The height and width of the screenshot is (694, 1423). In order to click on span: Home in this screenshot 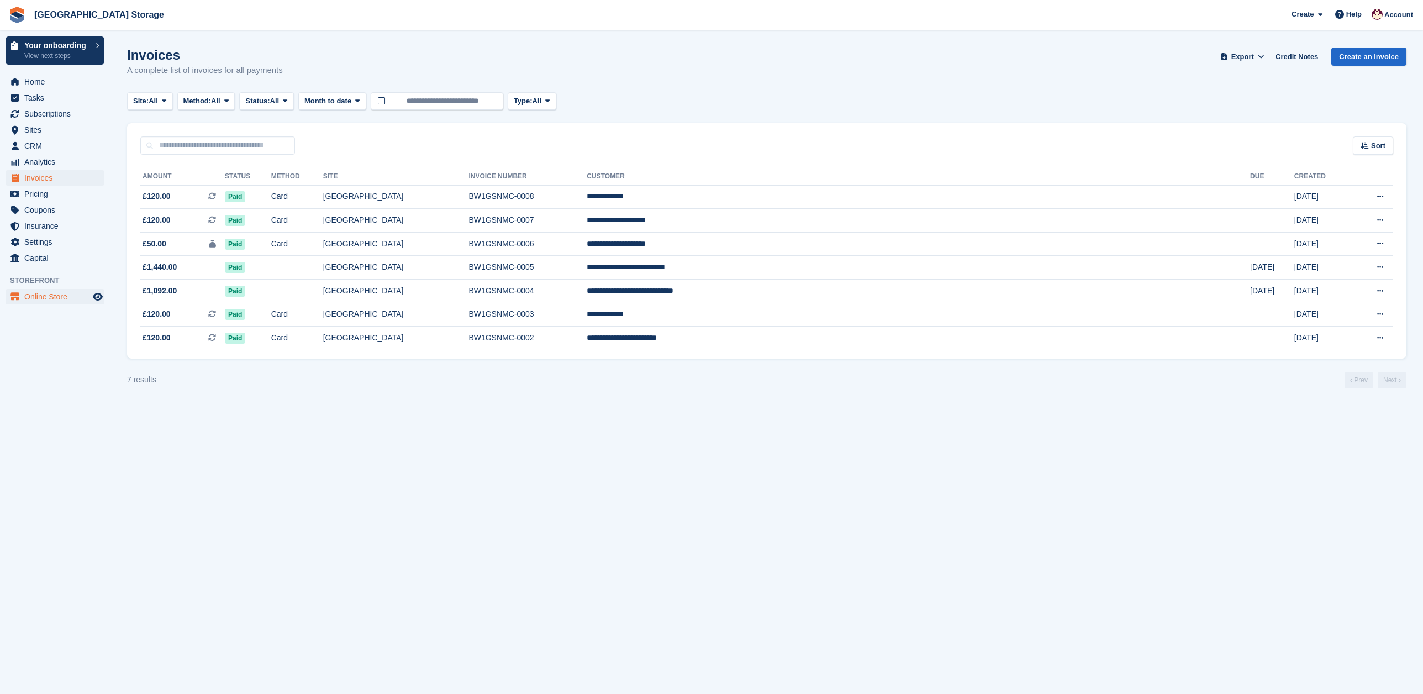, I will do `click(57, 82)`.